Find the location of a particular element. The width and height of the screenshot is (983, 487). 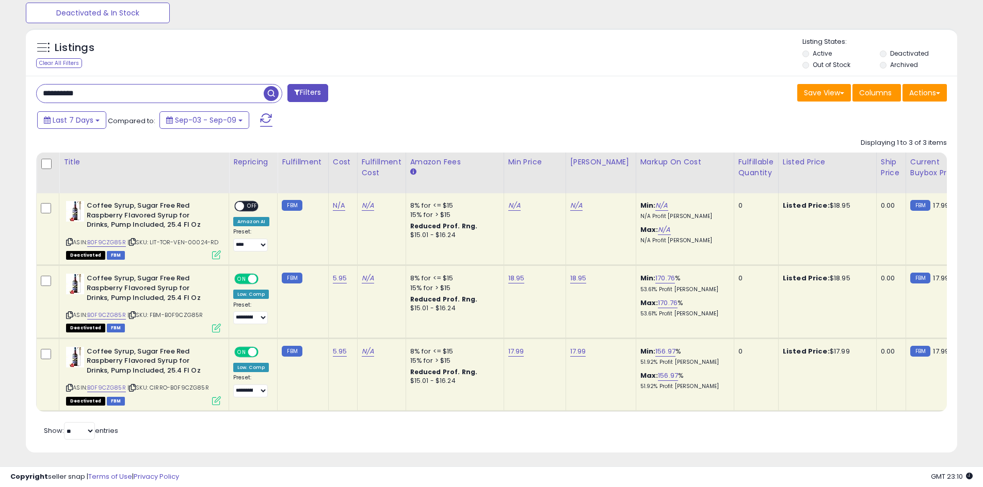

button: Deactivated & In Stock is located at coordinates (97, 13).